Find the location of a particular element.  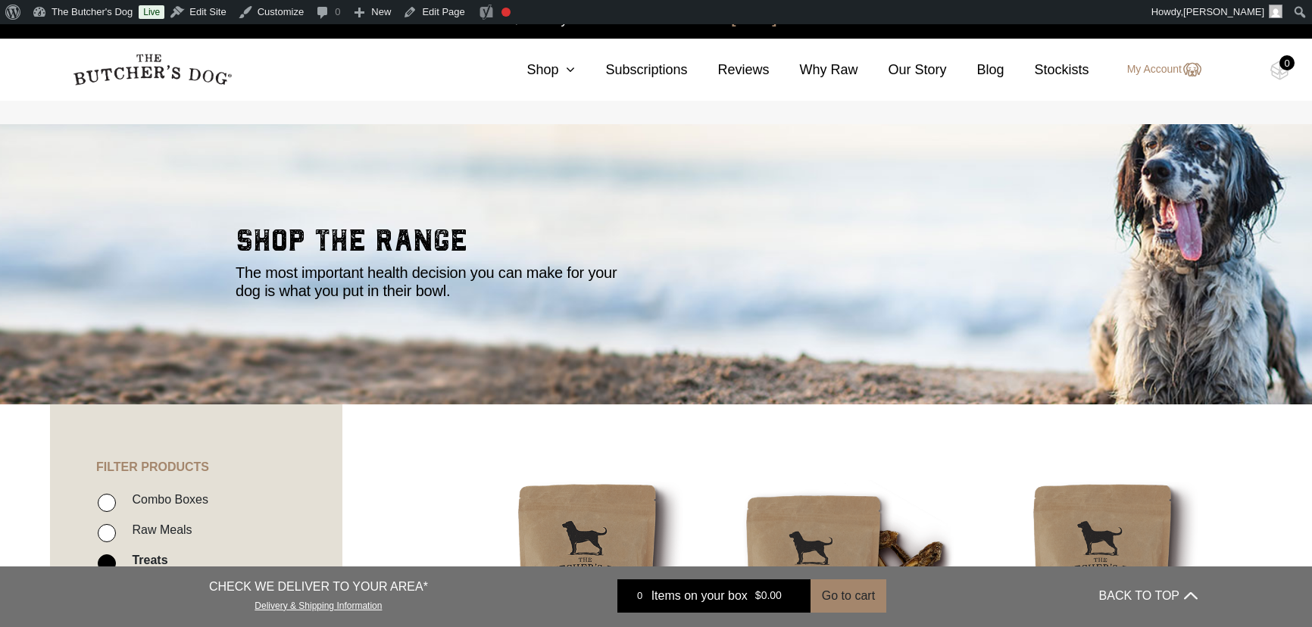

a: Shop is located at coordinates (535, 70).